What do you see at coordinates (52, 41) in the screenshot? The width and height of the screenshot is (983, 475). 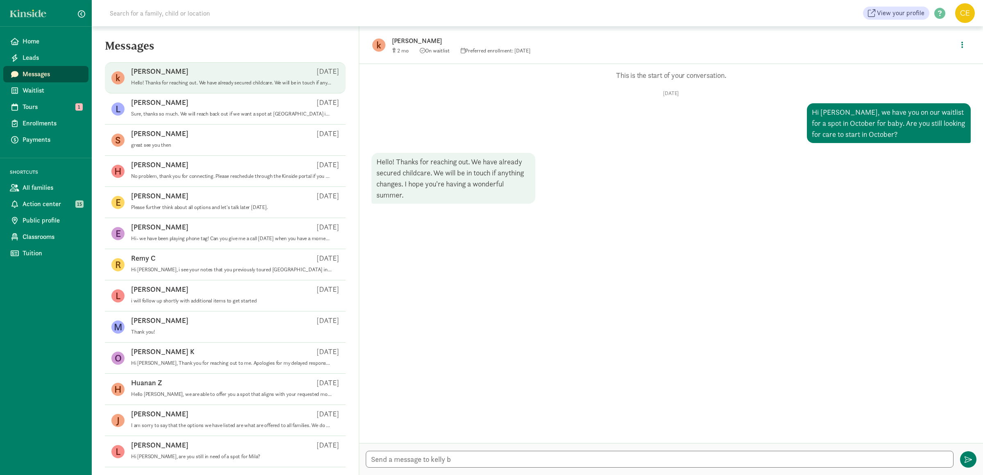 I see `span: Home` at bounding box center [52, 41].